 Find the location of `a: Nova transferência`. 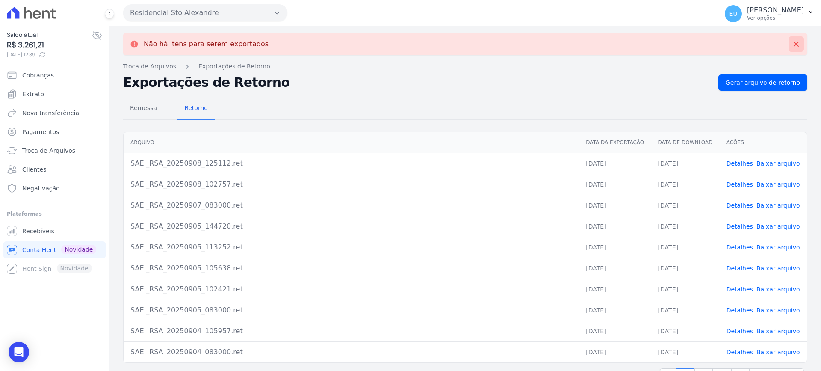

a: Nova transferência is located at coordinates (54, 113).